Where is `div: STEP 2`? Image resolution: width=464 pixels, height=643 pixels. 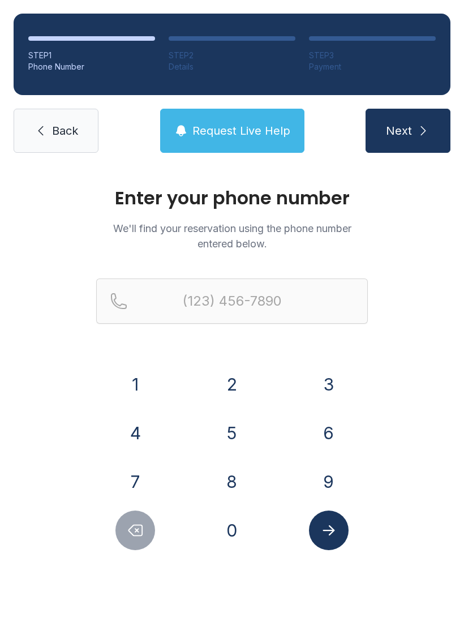
div: STEP 2 is located at coordinates (232, 55).